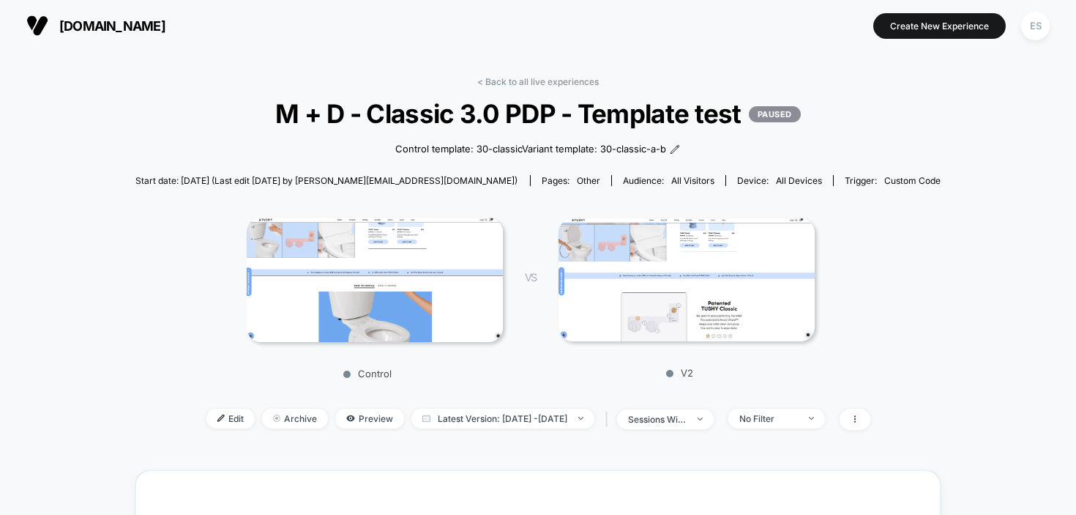  Describe the element at coordinates (893, 180) in the screenshot. I see `div: Trigger:` at that location.